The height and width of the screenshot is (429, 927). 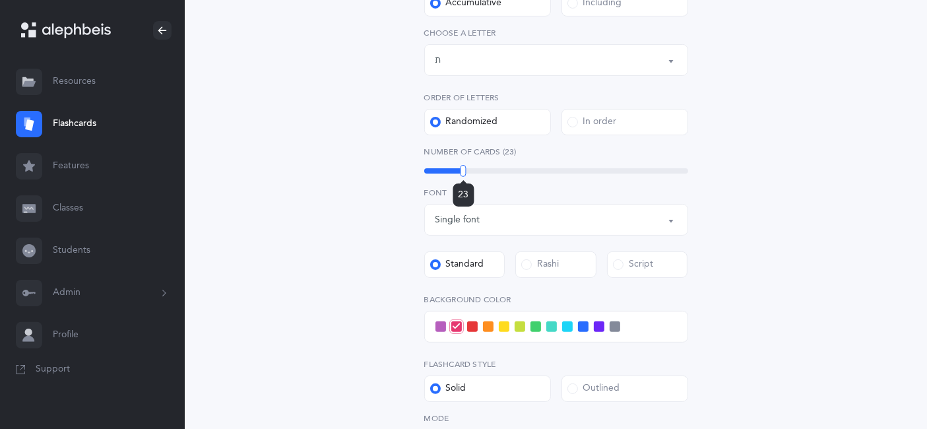 I want to click on div: Standard, so click(x=457, y=265).